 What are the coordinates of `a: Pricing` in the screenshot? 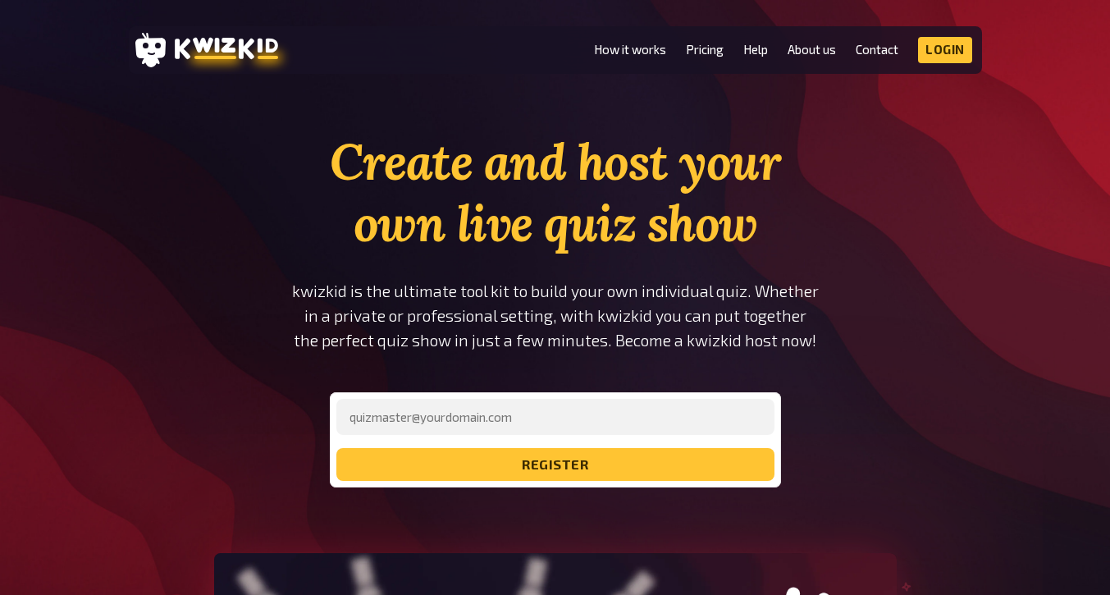 It's located at (704, 49).